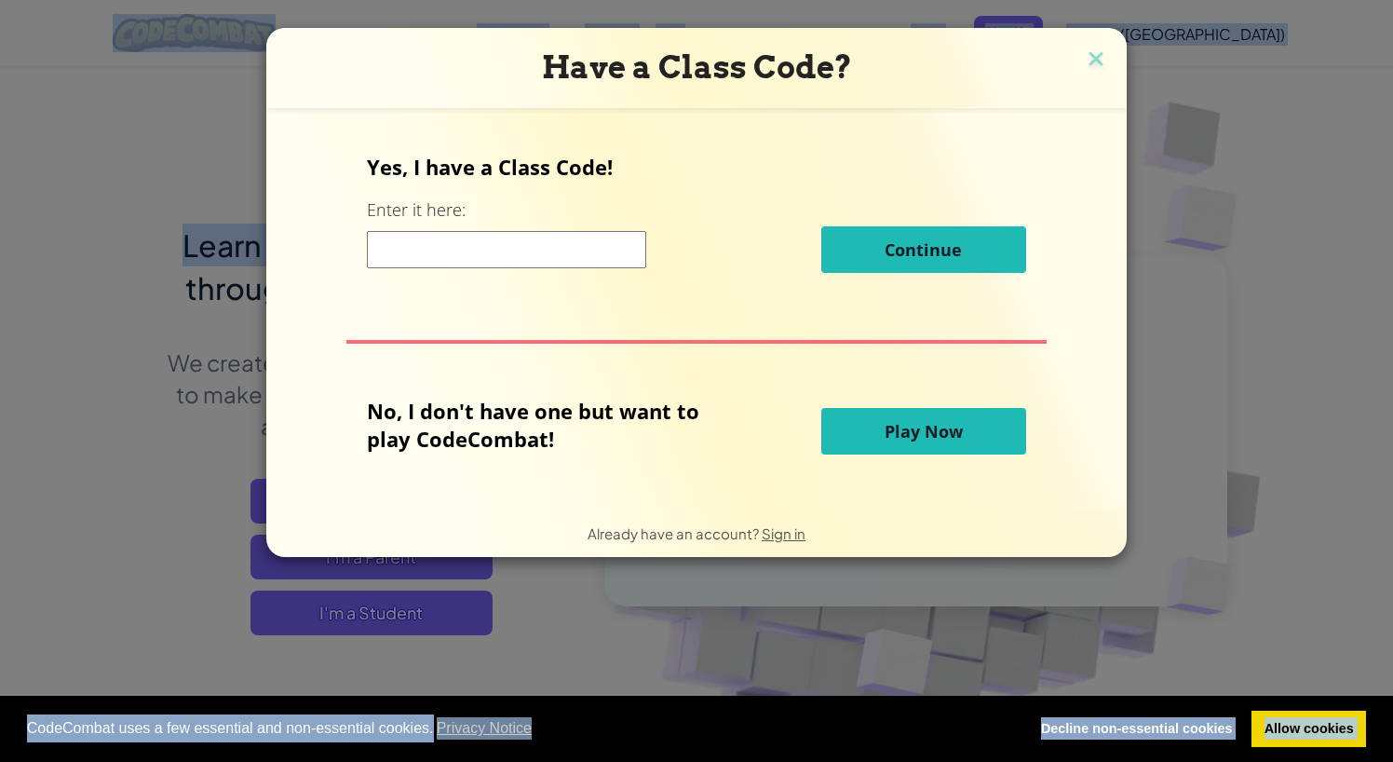 This screenshot has width=1393, height=762. Describe the element at coordinates (783, 533) in the screenshot. I see `a: Sign in` at that location.